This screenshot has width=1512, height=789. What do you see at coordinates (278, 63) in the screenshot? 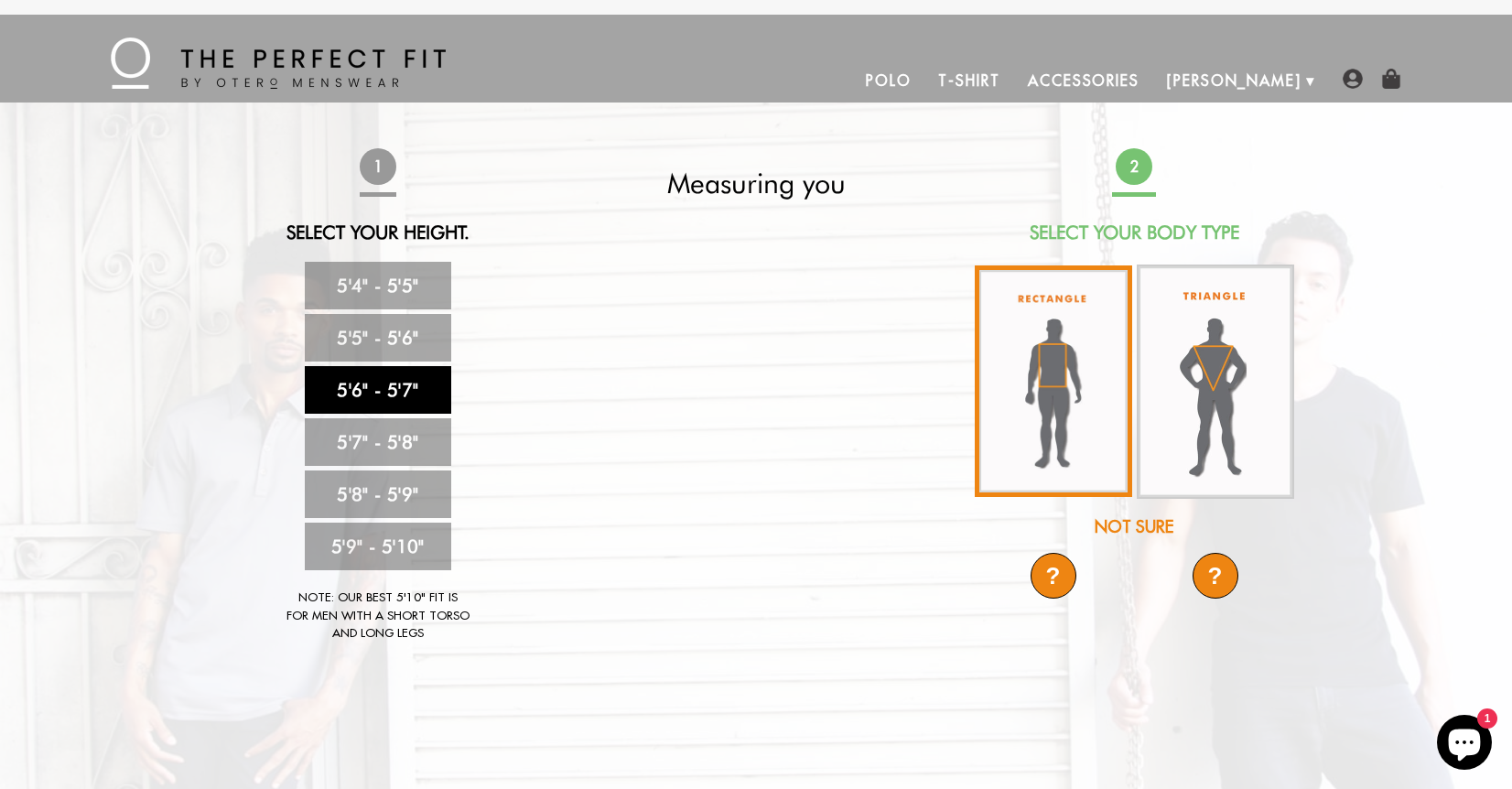
I see `img: The Perfect Fit - by Otero Menswear - Logo` at bounding box center [278, 63].